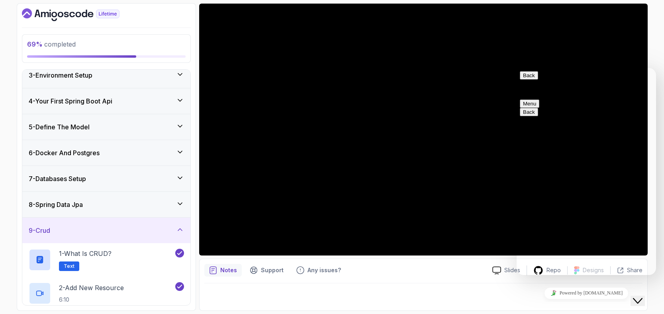 The height and width of the screenshot is (314, 664). What do you see at coordinates (64, 153) in the screenshot?
I see `h3: 6 - Docker And Postgres` at bounding box center [64, 153].